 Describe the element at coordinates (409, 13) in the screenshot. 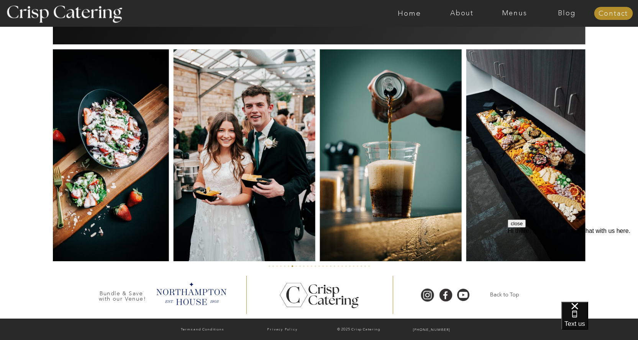

I see `nav: Home` at that location.